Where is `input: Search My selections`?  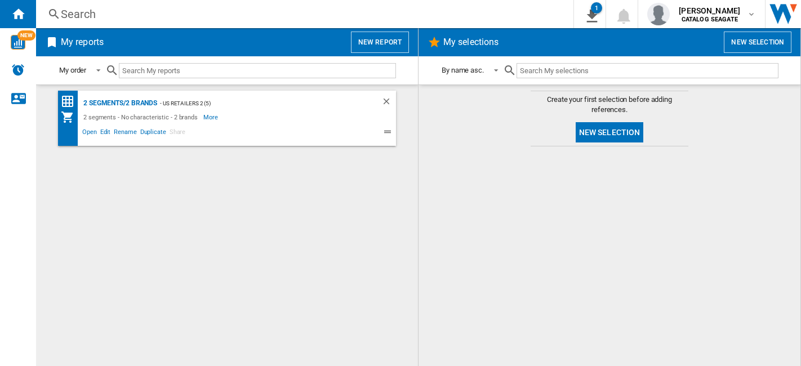 input: Search My selections is located at coordinates (647, 70).